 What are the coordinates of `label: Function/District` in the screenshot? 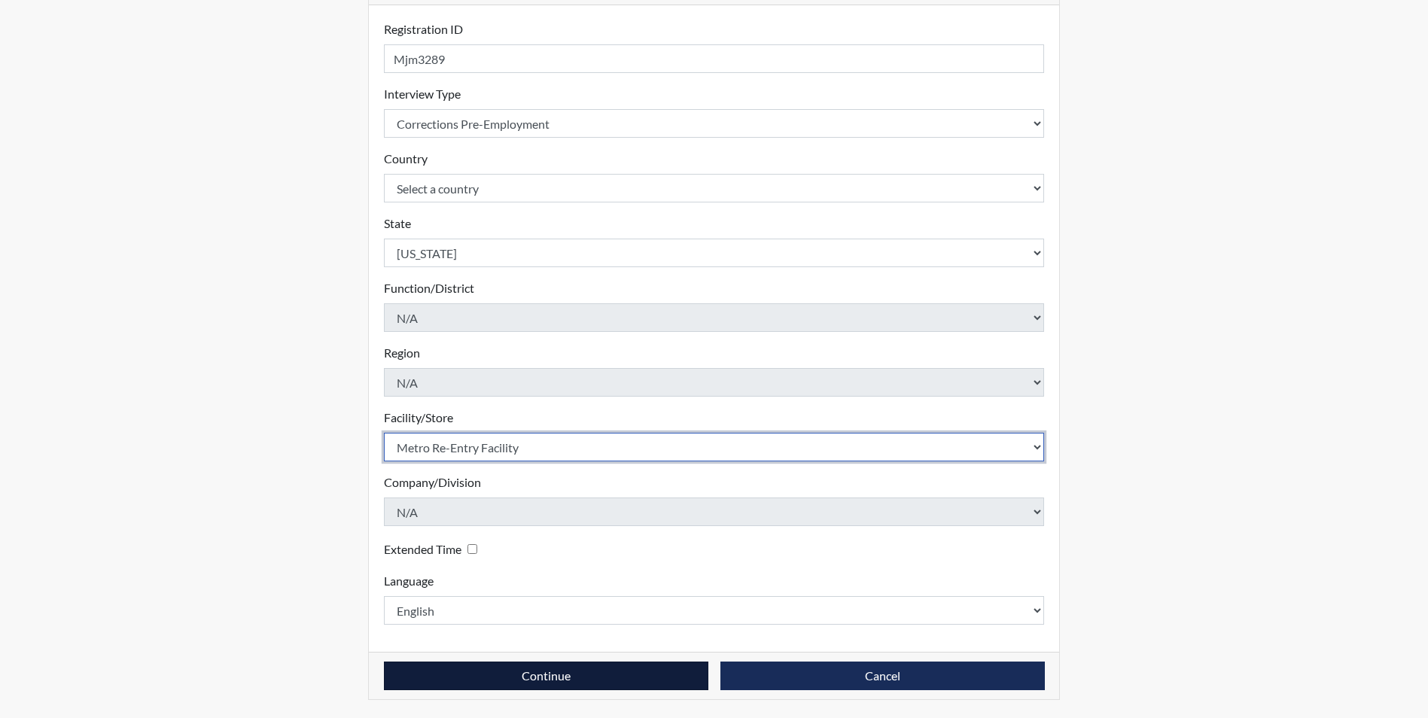 It's located at (429, 288).